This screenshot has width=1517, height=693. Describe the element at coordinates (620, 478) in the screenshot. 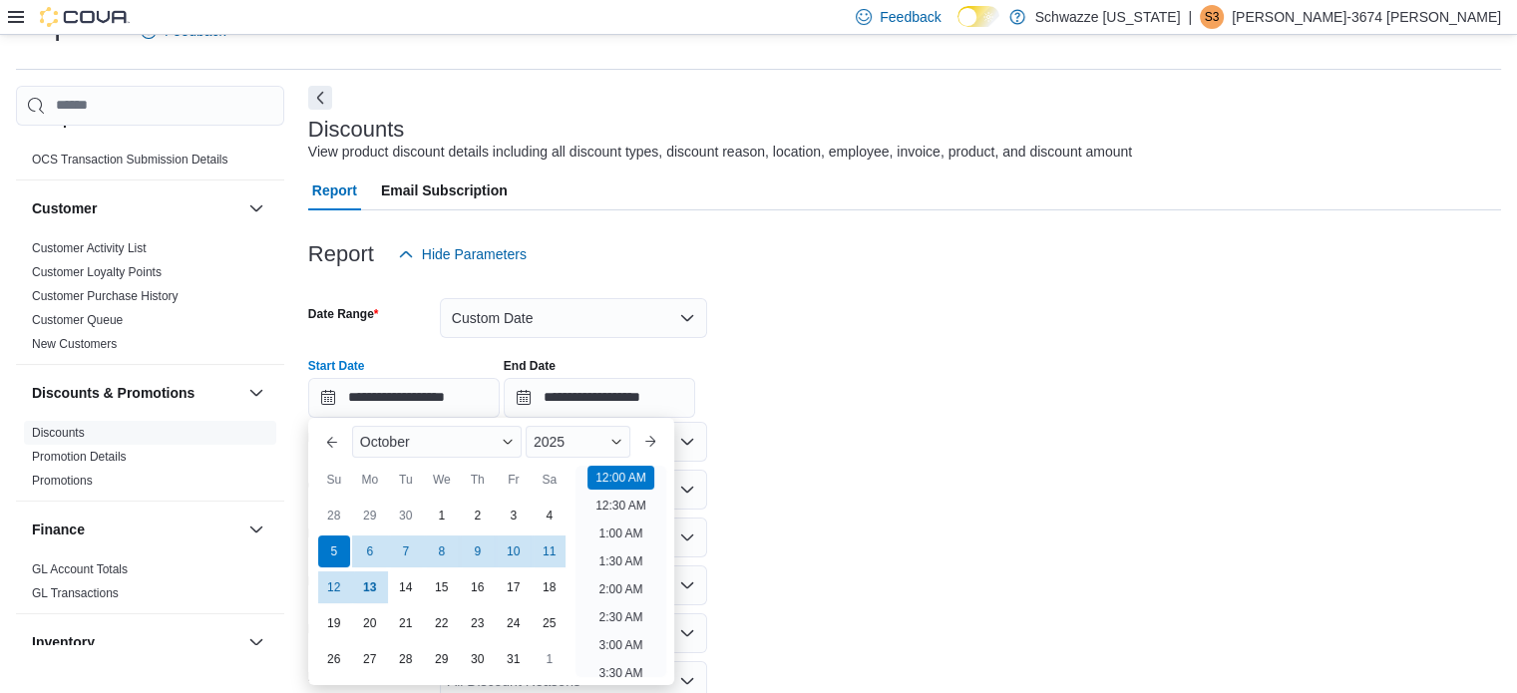

I see `li: 12:00 AM` at that location.